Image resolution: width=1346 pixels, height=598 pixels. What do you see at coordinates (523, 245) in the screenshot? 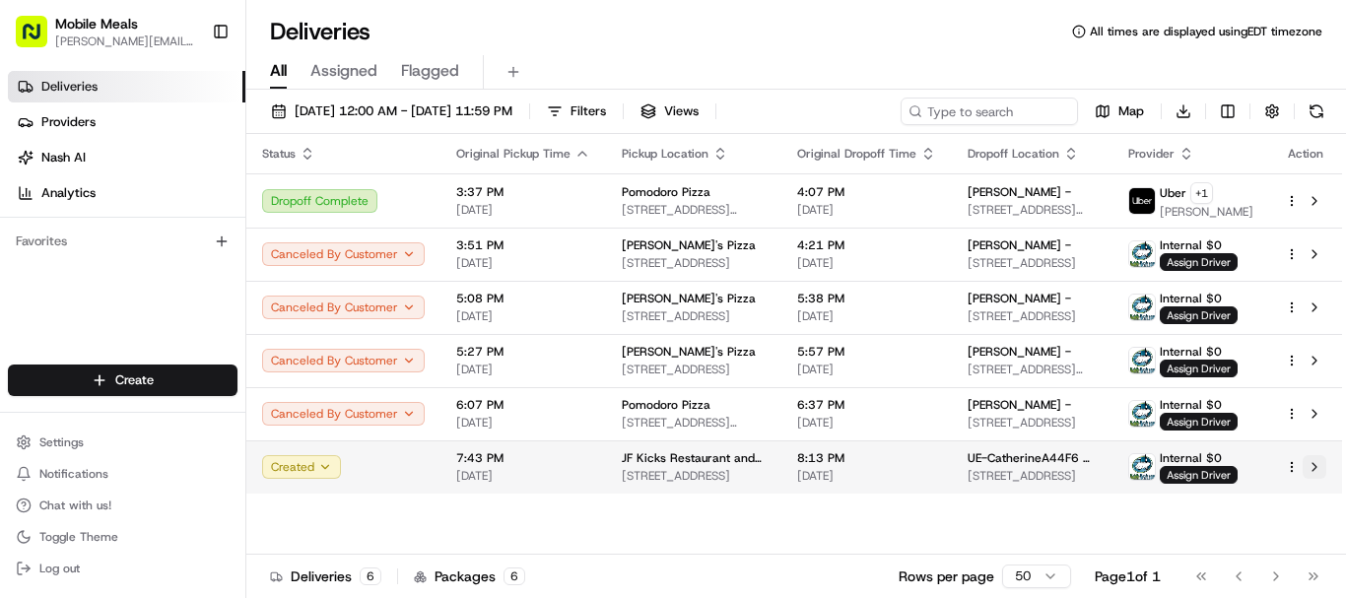
I see `span: 3:51 PM` at bounding box center [523, 245].